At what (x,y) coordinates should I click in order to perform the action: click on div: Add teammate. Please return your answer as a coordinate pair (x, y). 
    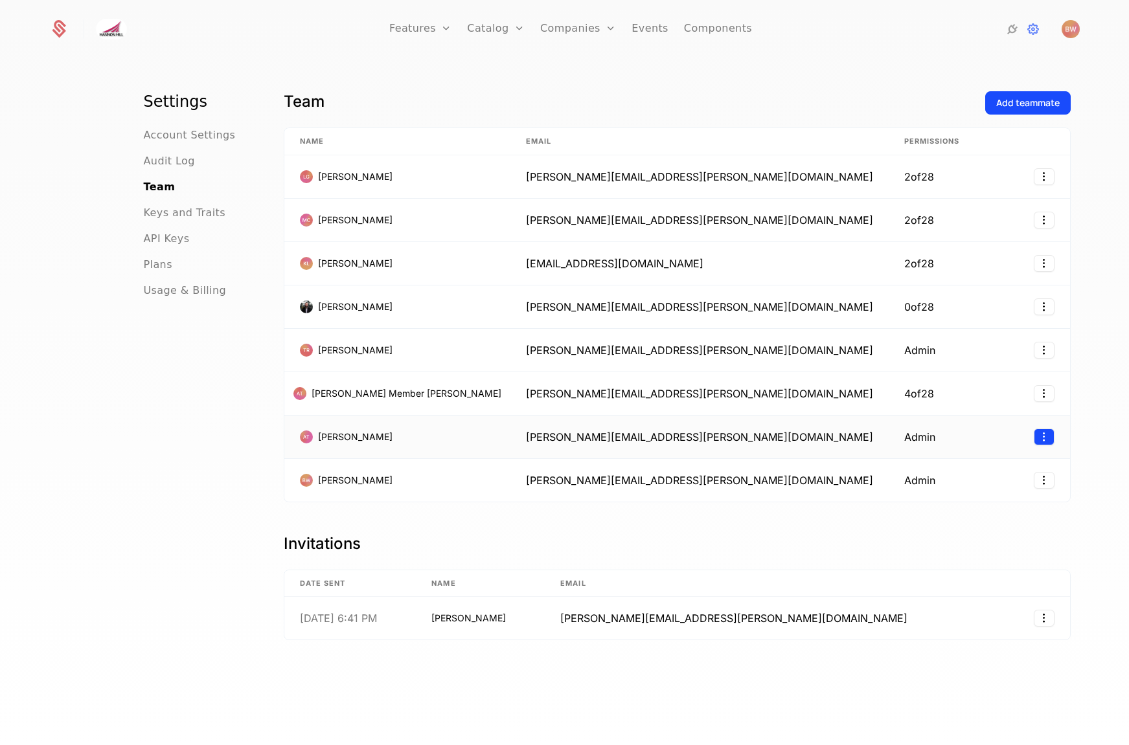
    Looking at the image, I should click on (1028, 103).